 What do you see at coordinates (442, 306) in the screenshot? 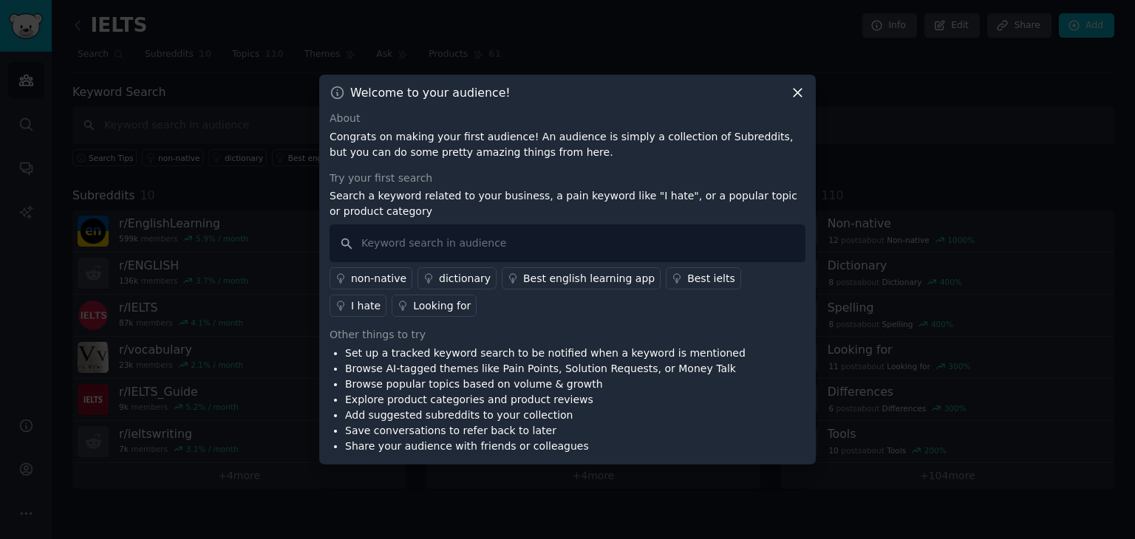
I see `div: Looking for` at bounding box center [442, 306].